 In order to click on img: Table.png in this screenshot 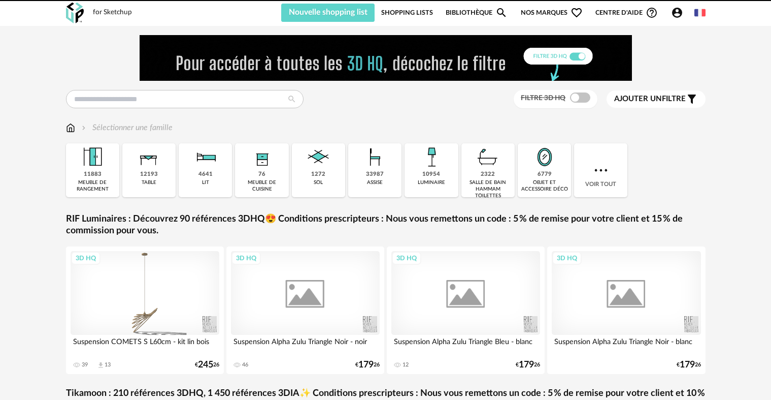, I will do `click(149, 157)`.